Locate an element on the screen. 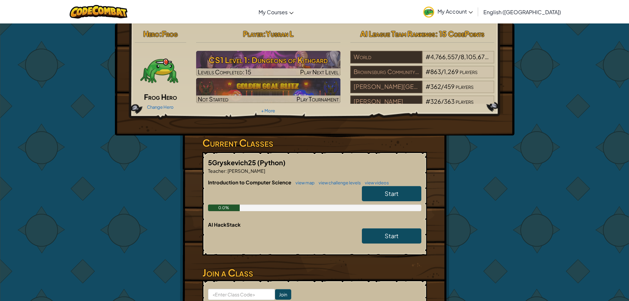 This screenshot has width=629, height=301. img: CS1 Level 1: Dungeons of Kithgard is located at coordinates (268, 63).